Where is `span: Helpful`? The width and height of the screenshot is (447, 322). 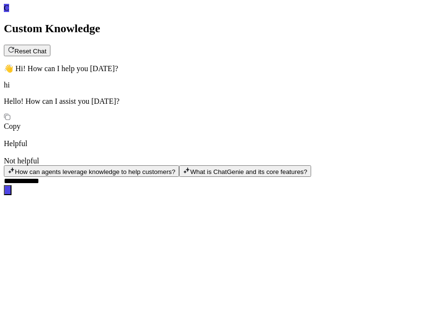 span: Helpful is located at coordinates (15, 143).